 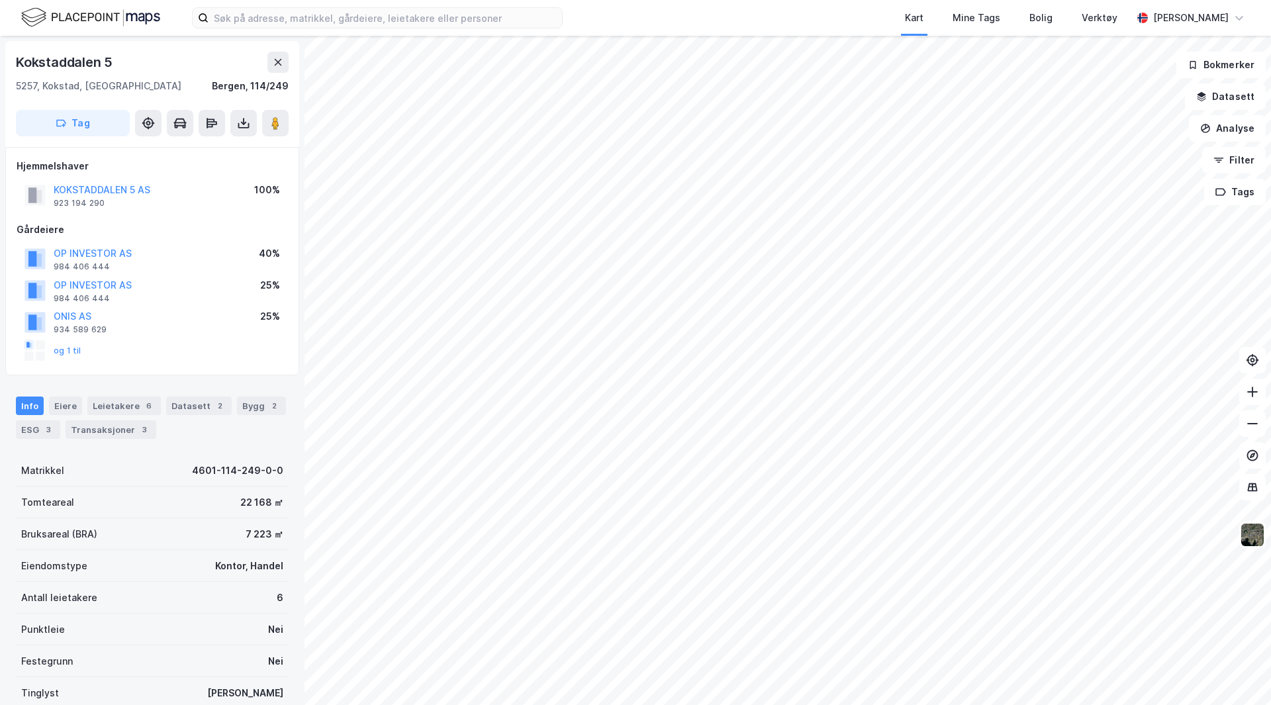 What do you see at coordinates (79, 203) in the screenshot?
I see `div: 923 194 290` at bounding box center [79, 203].